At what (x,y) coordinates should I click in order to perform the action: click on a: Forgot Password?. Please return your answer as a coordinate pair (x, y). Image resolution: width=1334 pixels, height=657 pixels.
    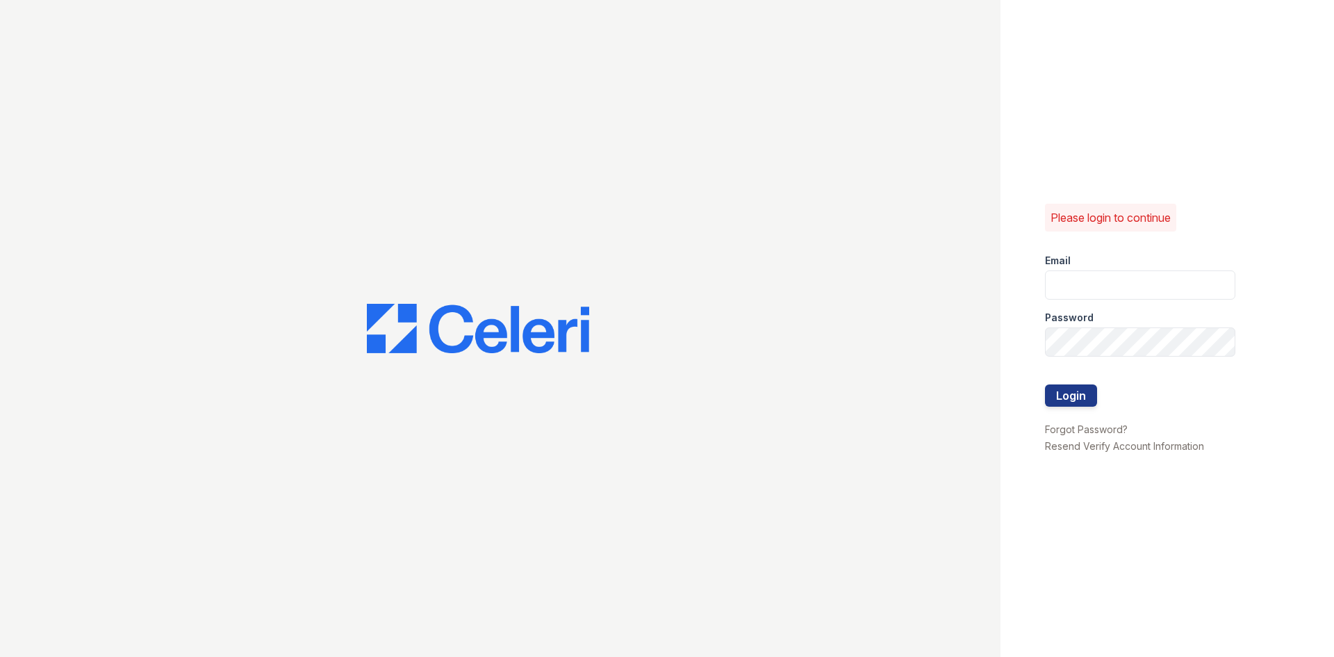
    Looking at the image, I should click on (1086, 429).